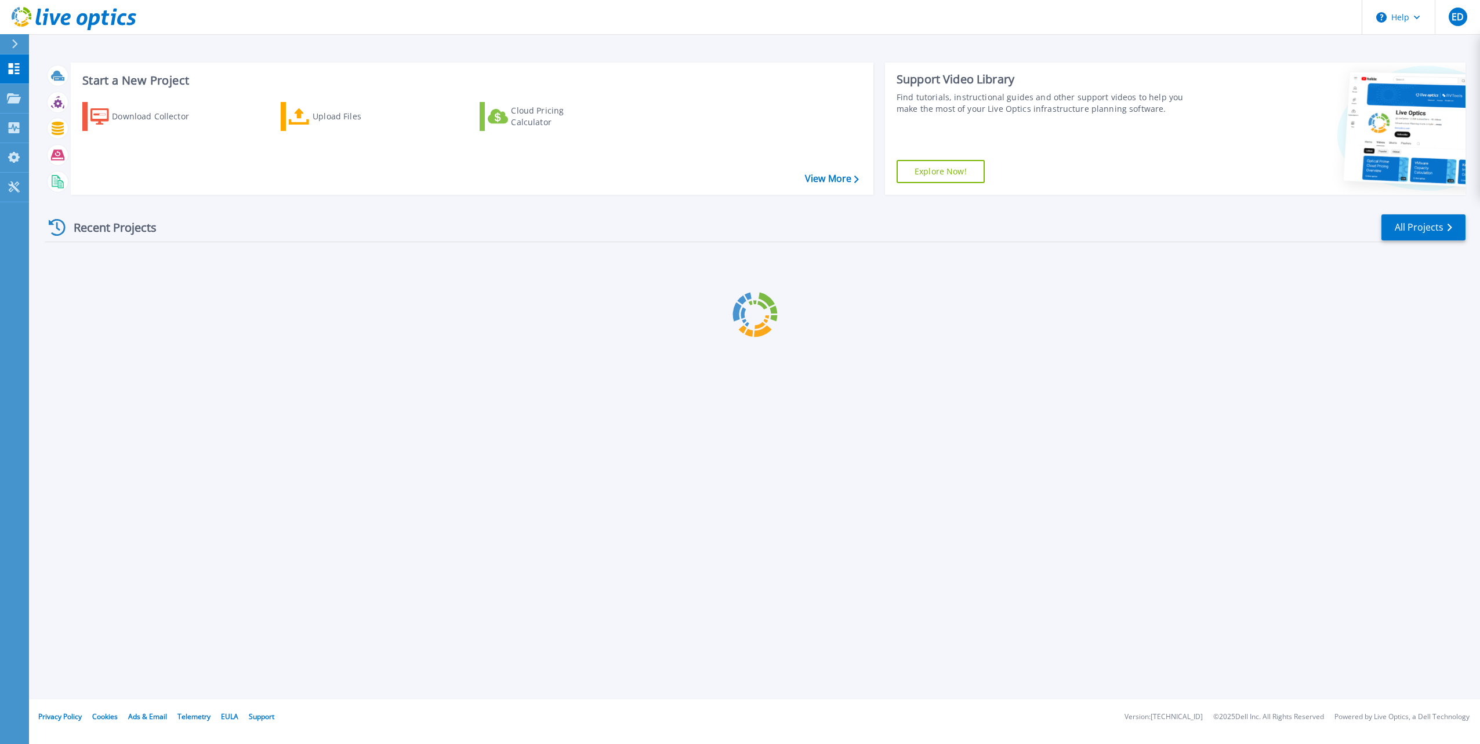  I want to click on div: Download Collector, so click(158, 117).